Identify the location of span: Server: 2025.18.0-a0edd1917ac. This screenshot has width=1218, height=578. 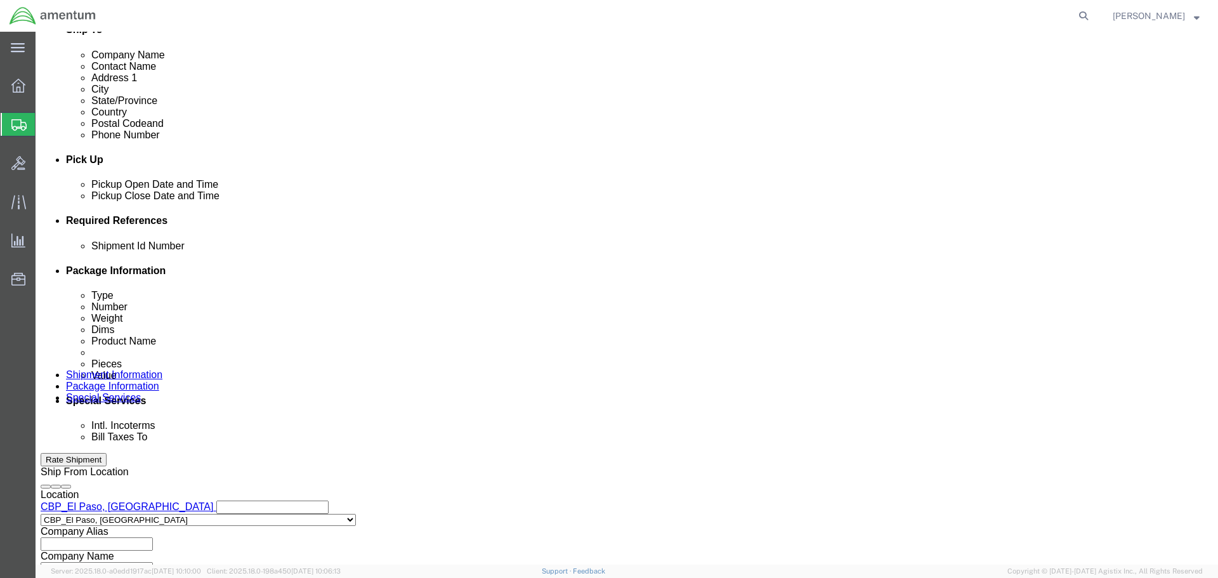
(126, 571).